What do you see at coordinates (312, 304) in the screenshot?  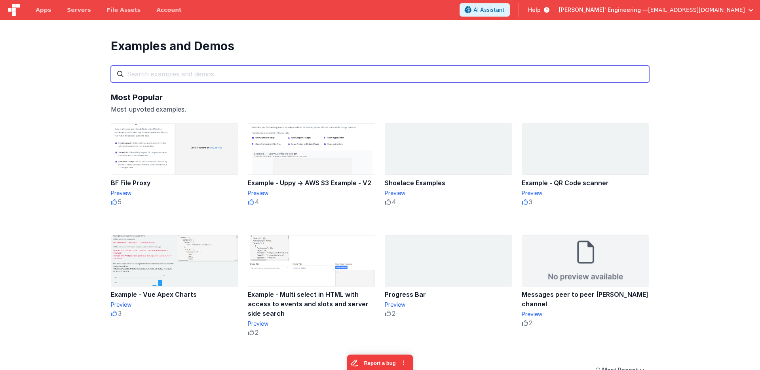 I see `div: Example - Multi select in HTML with access to events and slots and server side search` at bounding box center [312, 304].